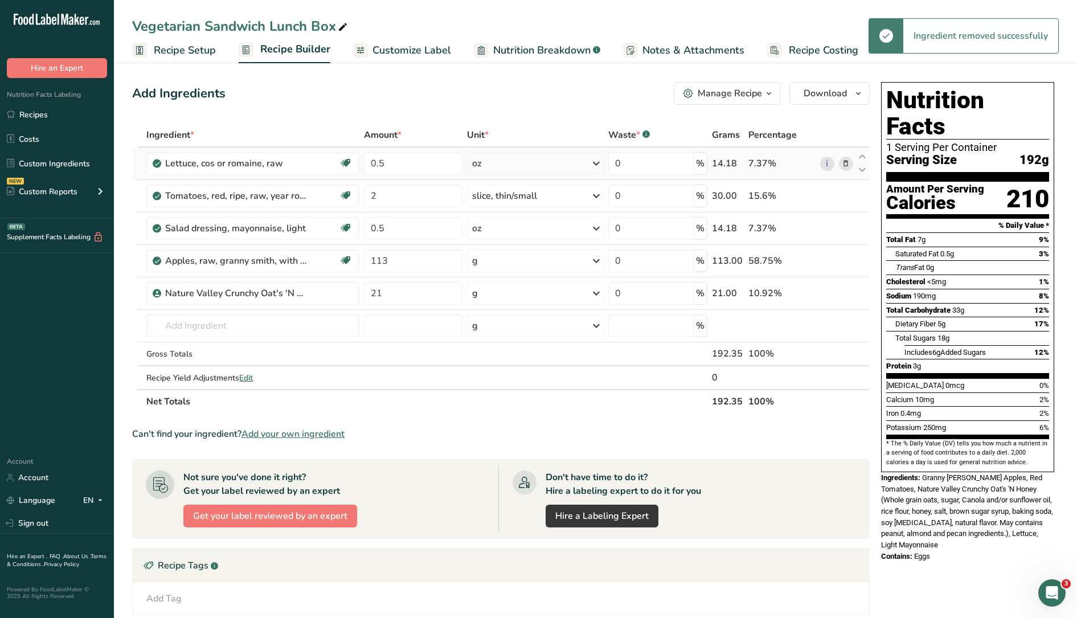  Describe the element at coordinates (42, 191) in the screenshot. I see `div: Custom Reports` at that location.